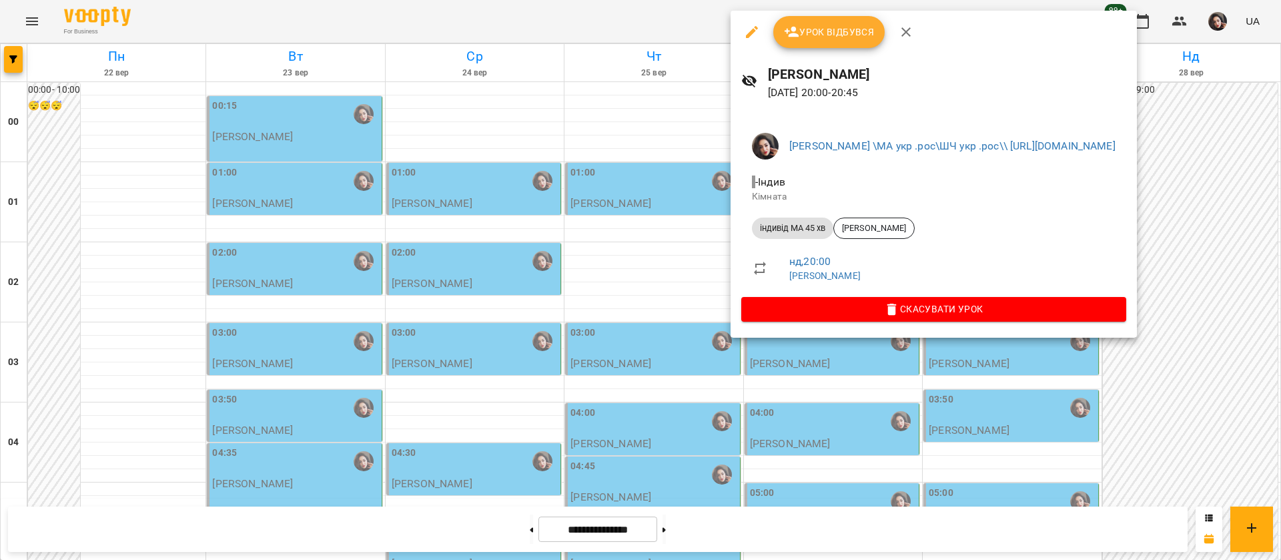 The height and width of the screenshot is (560, 1281). Describe the element at coordinates (933, 197) in the screenshot. I see `p: Кімната` at that location.